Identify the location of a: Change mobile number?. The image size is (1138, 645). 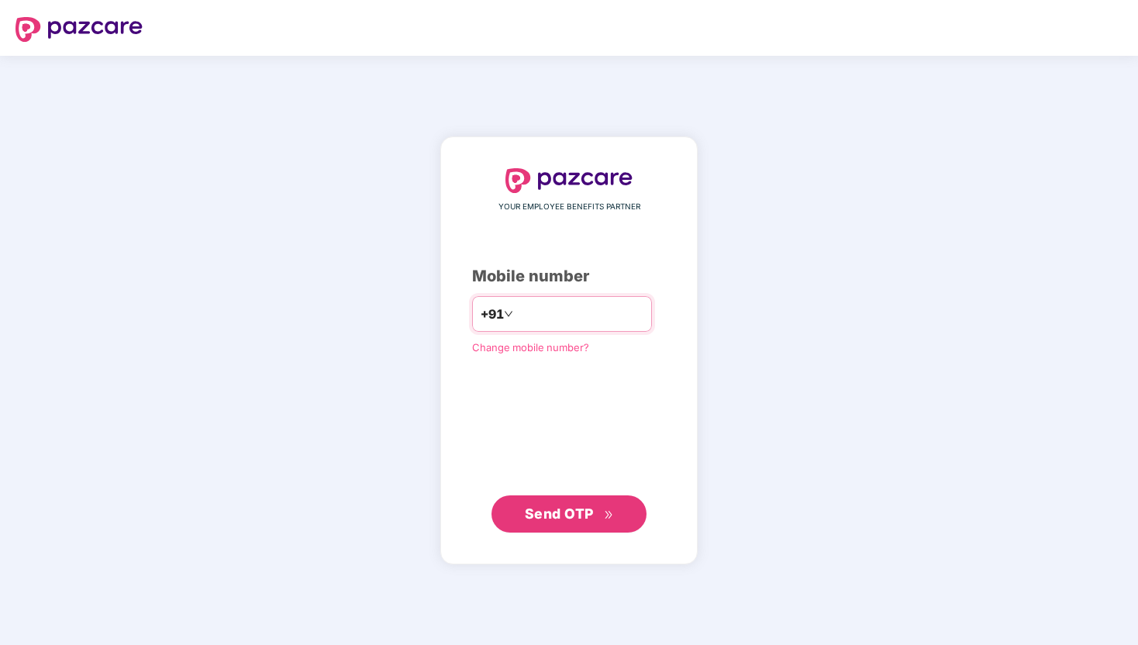
(530, 347).